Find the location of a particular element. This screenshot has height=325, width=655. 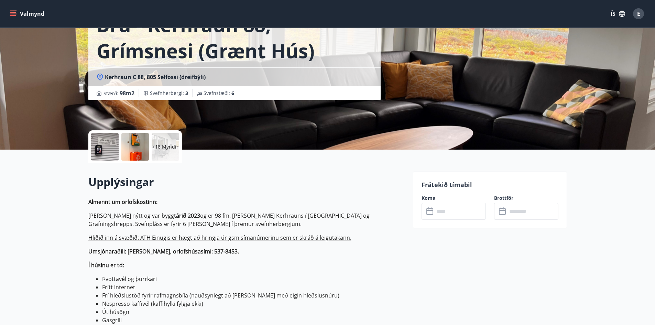

p: Frátekið tímabil is located at coordinates (490, 185).